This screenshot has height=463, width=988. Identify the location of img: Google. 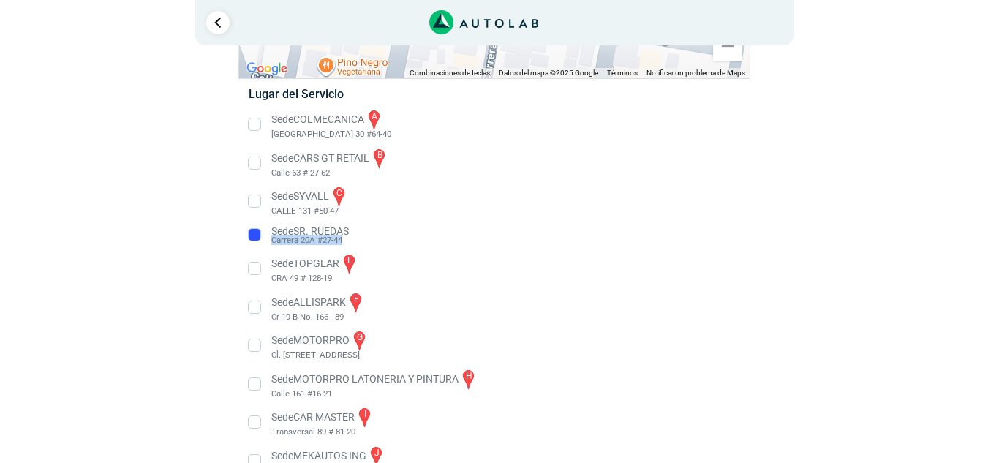
(267, 69).